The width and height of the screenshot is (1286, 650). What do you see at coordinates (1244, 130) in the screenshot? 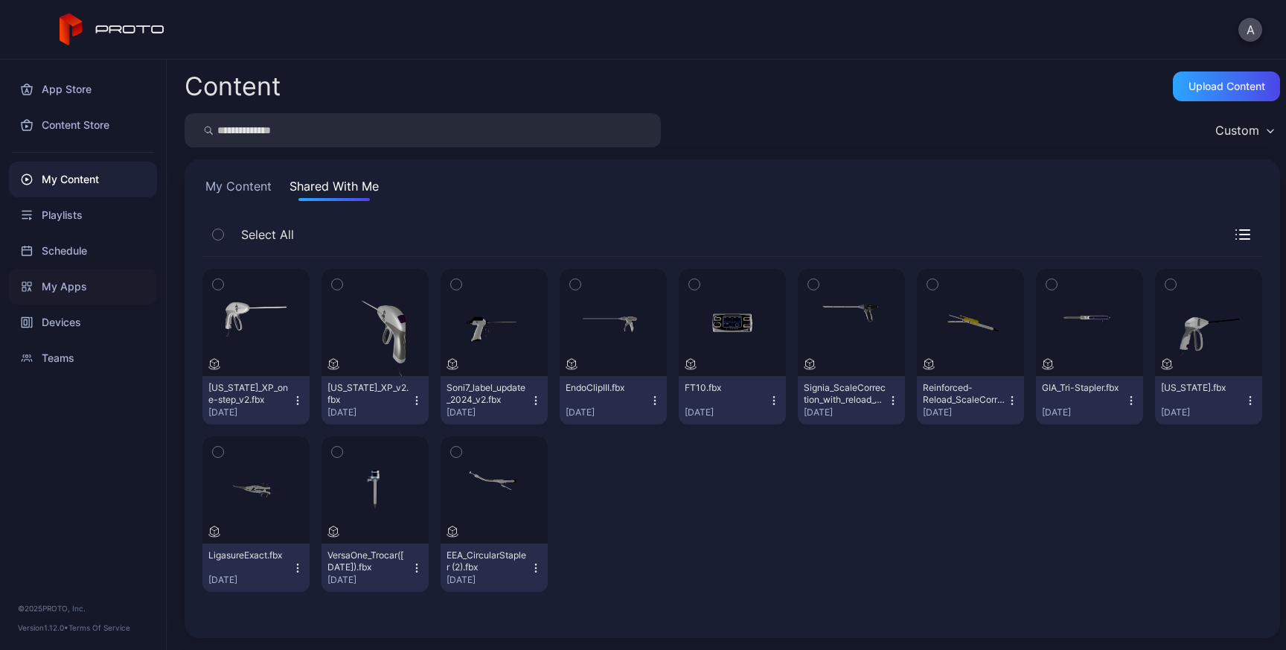
I see `button: Custom` at bounding box center [1244, 130].